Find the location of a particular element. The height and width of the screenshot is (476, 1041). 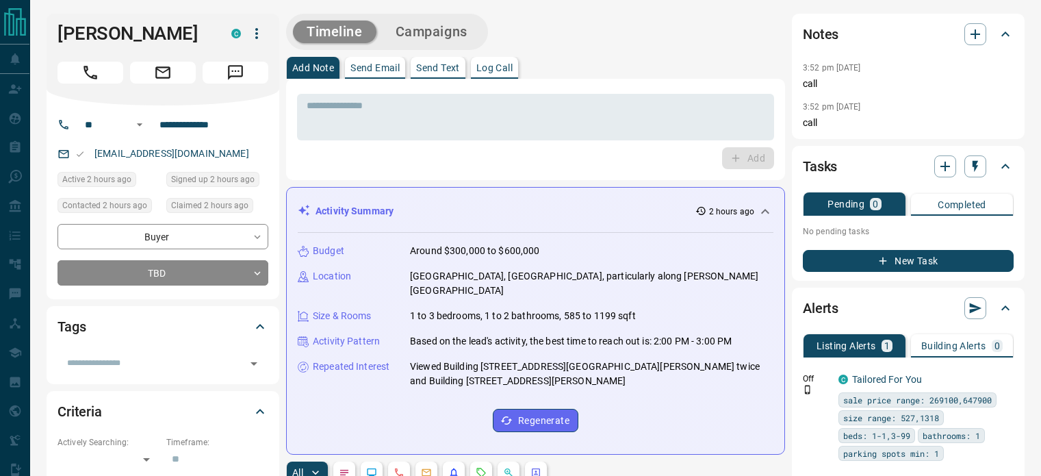

p: No pending tasks is located at coordinates (908, 231).